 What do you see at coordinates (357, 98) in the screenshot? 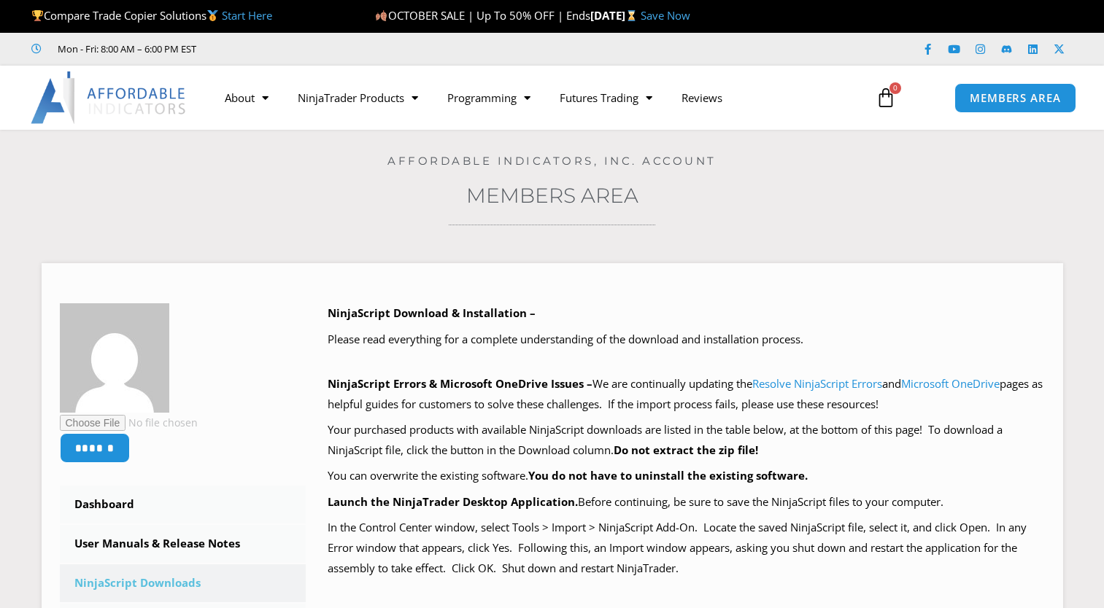
I see `a: NinjaTrader Products` at bounding box center [357, 98].